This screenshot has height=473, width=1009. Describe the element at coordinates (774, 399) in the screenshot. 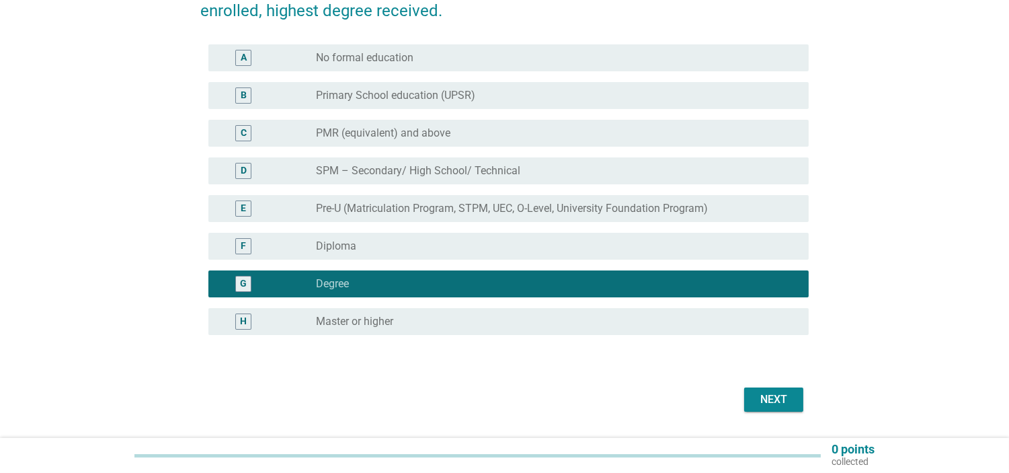

I see `button: Next` at that location.